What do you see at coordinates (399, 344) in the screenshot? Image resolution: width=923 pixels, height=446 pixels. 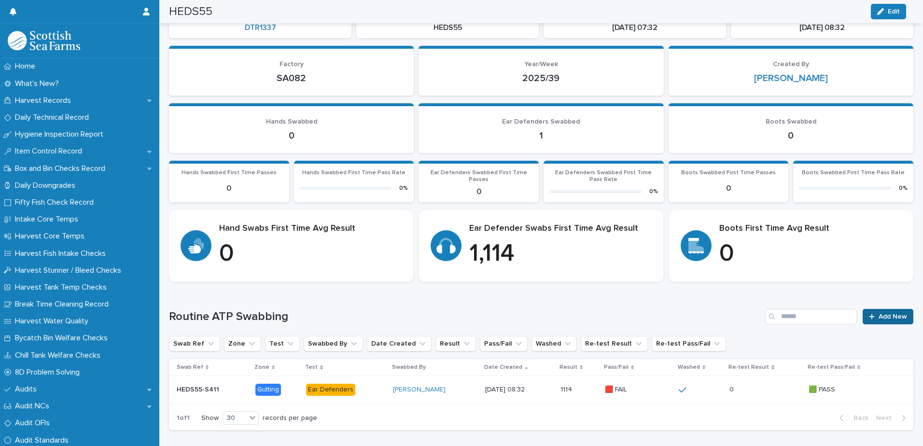 I see `button: Date Created` at bounding box center [399, 344].